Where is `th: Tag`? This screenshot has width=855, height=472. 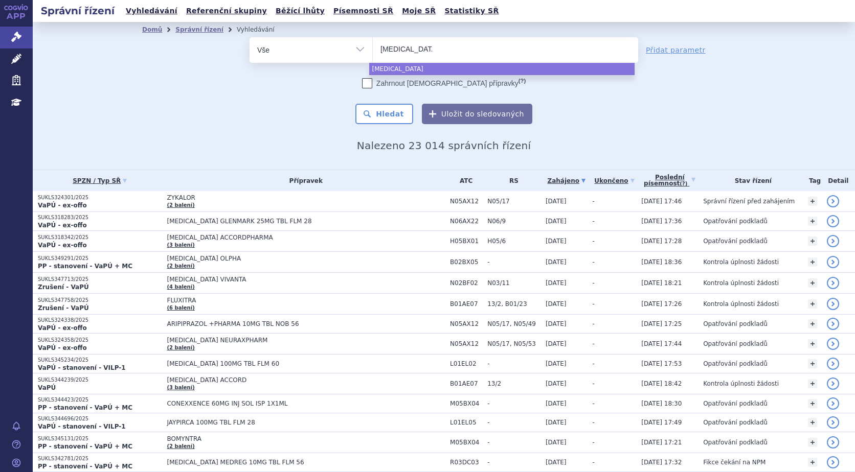
th: Tag is located at coordinates (812, 180).